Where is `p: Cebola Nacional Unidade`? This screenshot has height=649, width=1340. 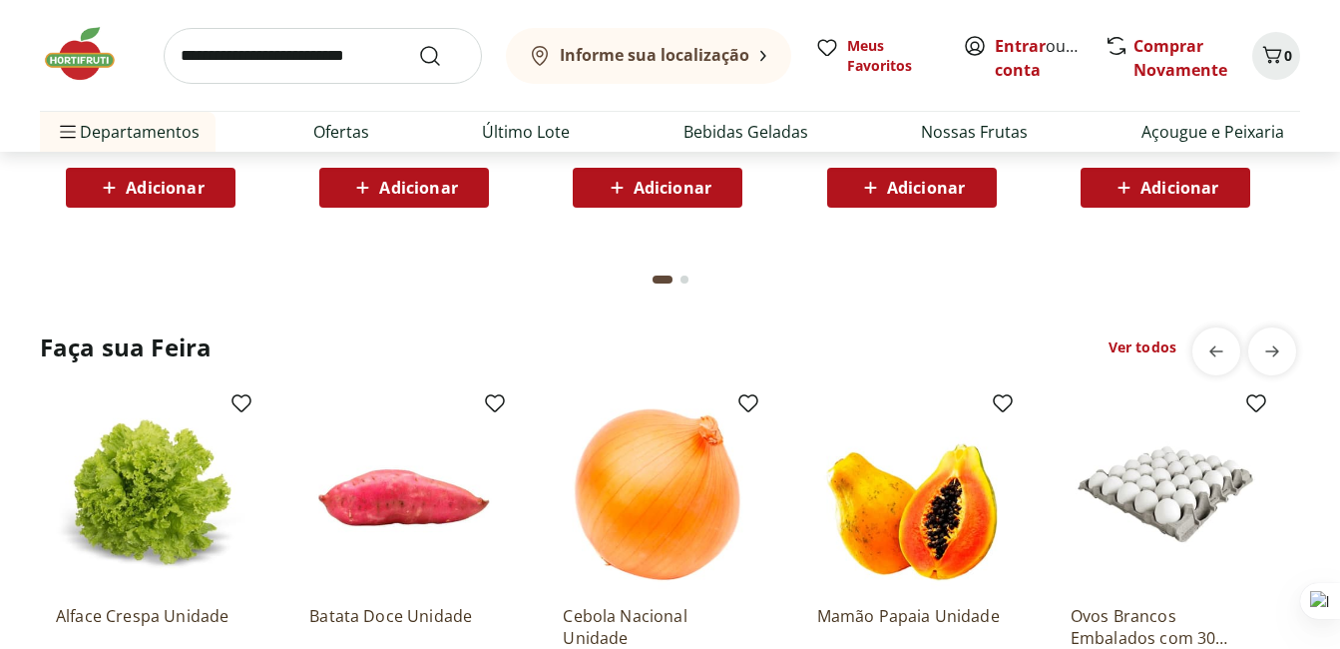 p: Cebola Nacional Unidade is located at coordinates (658, 627).